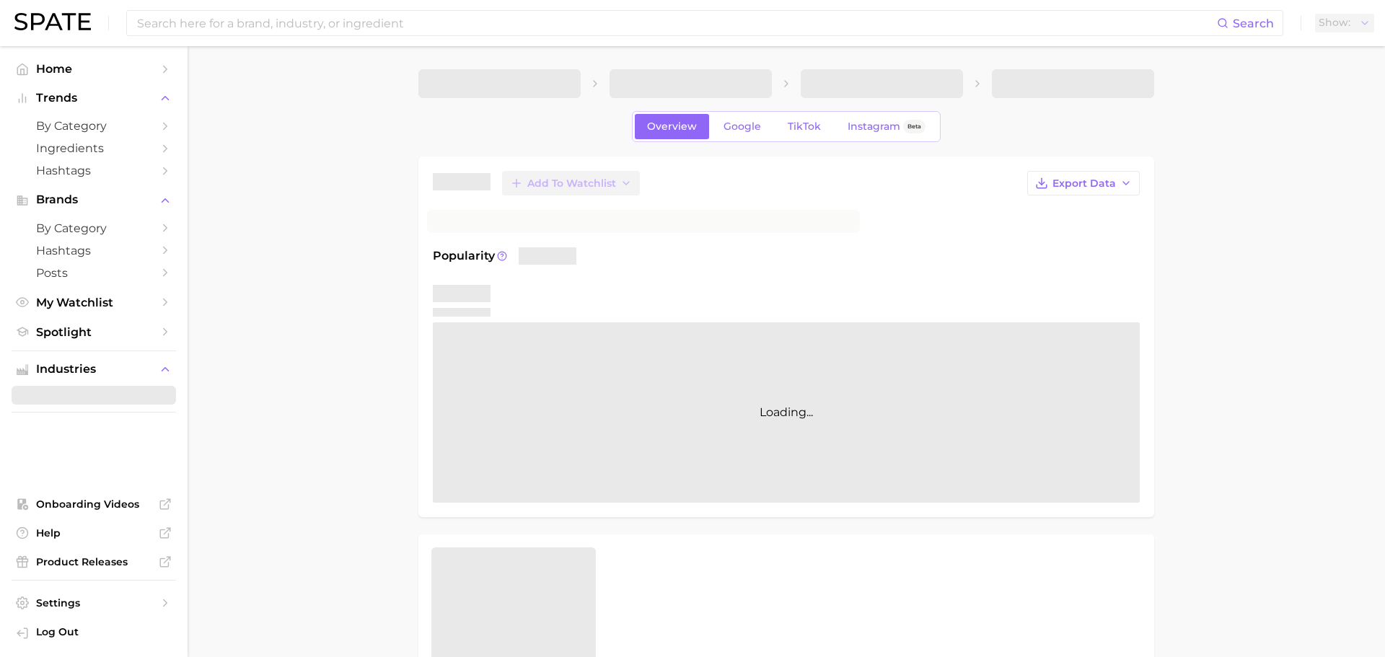 This screenshot has height=657, width=1385. Describe the element at coordinates (914, 126) in the screenshot. I see `span: Beta` at that location.